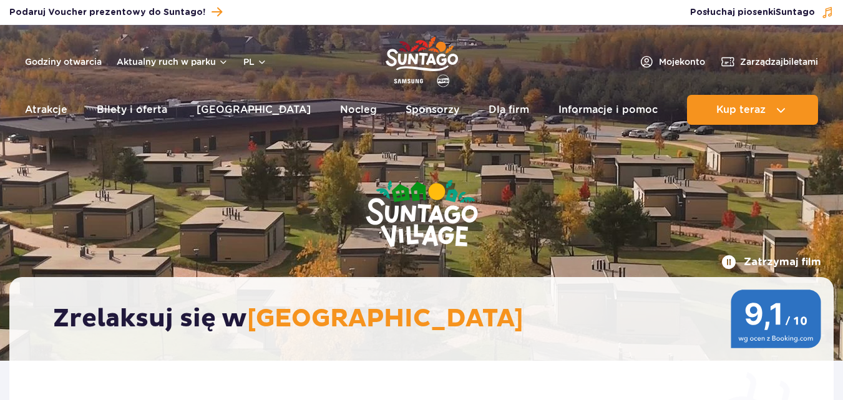  What do you see at coordinates (422, 215) in the screenshot?
I see `img: Suntago Village` at bounding box center [422, 215].